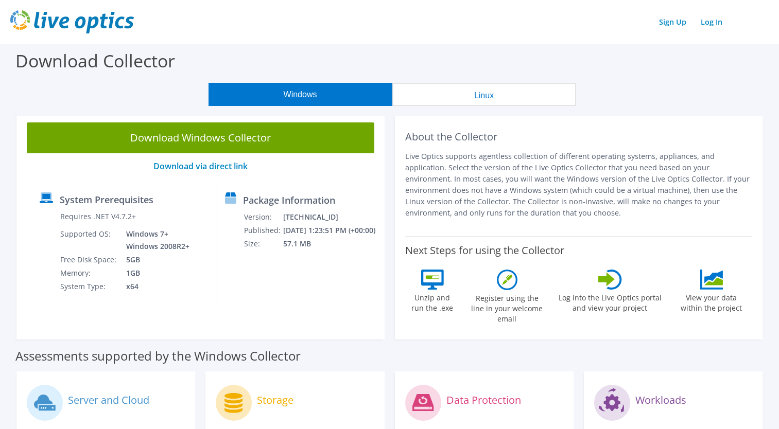  Describe the element at coordinates (300, 94) in the screenshot. I see `button: Windows` at that location.